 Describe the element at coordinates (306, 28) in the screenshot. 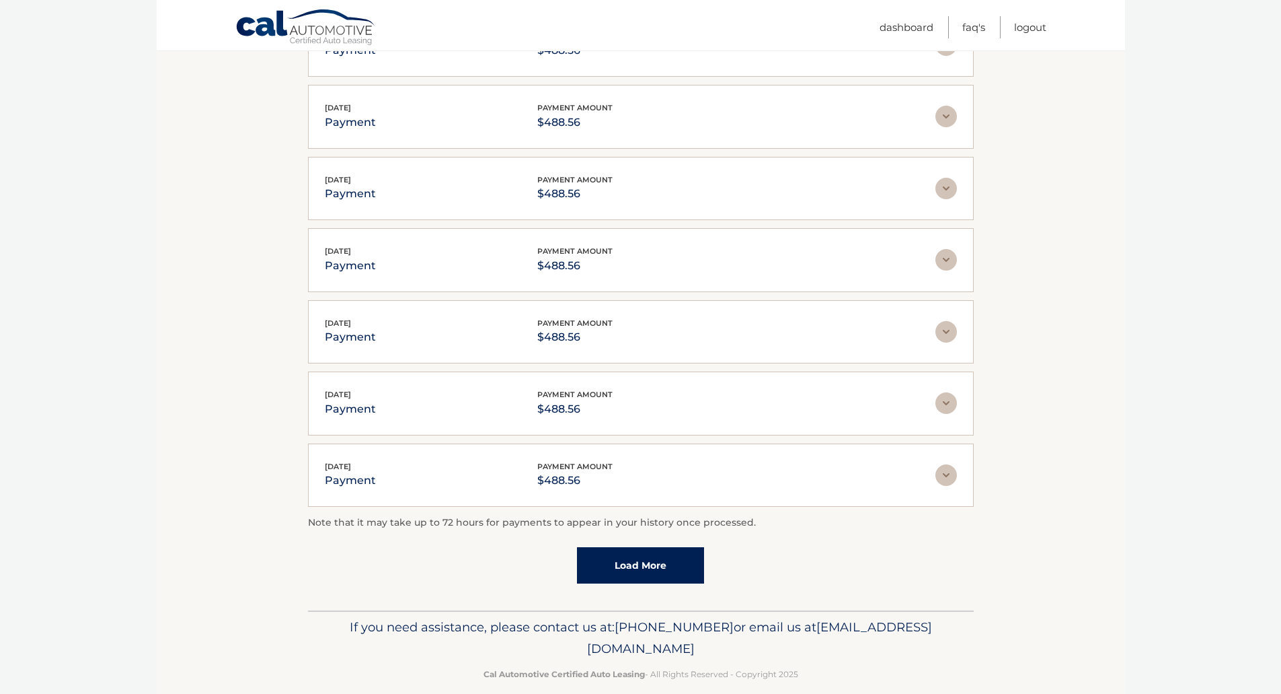

I see `a: Cal Automotive` at that location.